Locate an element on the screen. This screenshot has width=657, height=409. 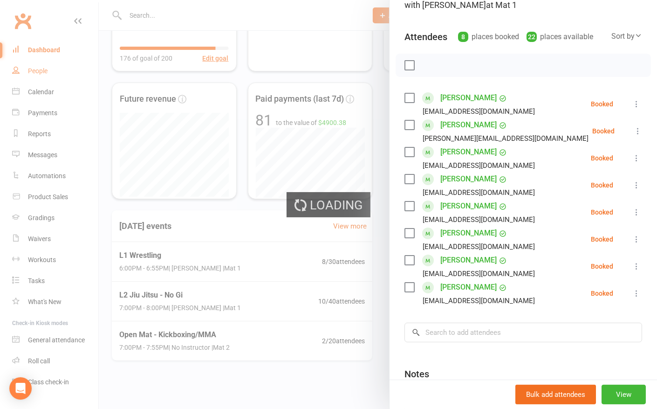
input: Search to add attendees is located at coordinates (523, 332).